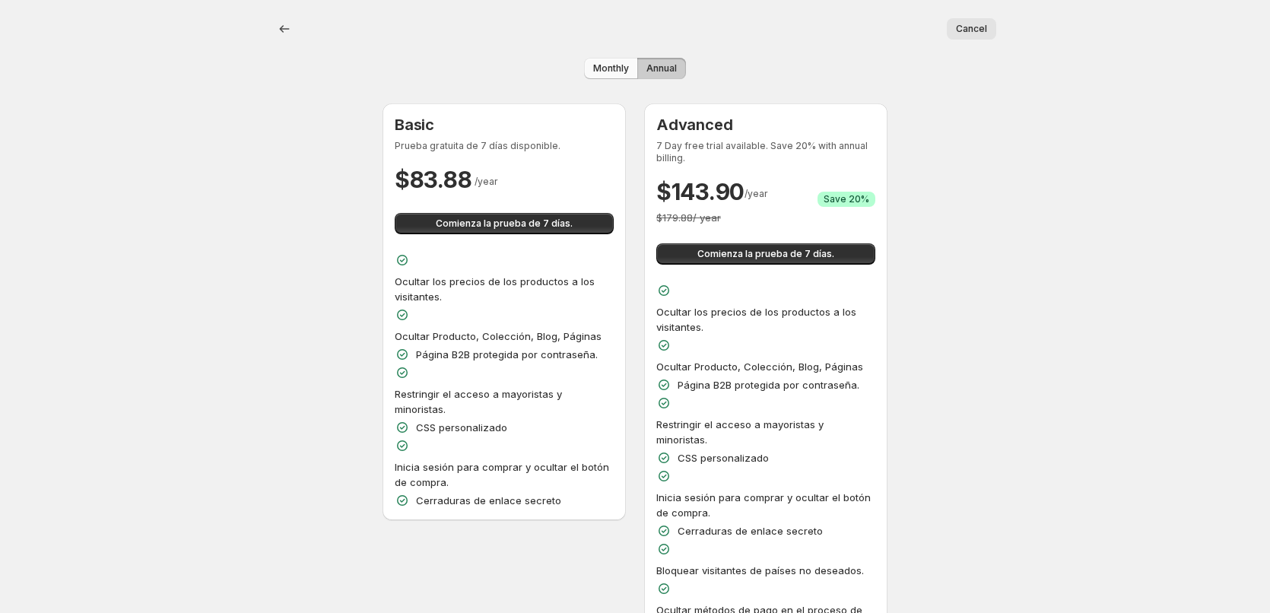  What do you see at coordinates (847, 199) in the screenshot?
I see `span: Save 20%` at bounding box center [847, 199].